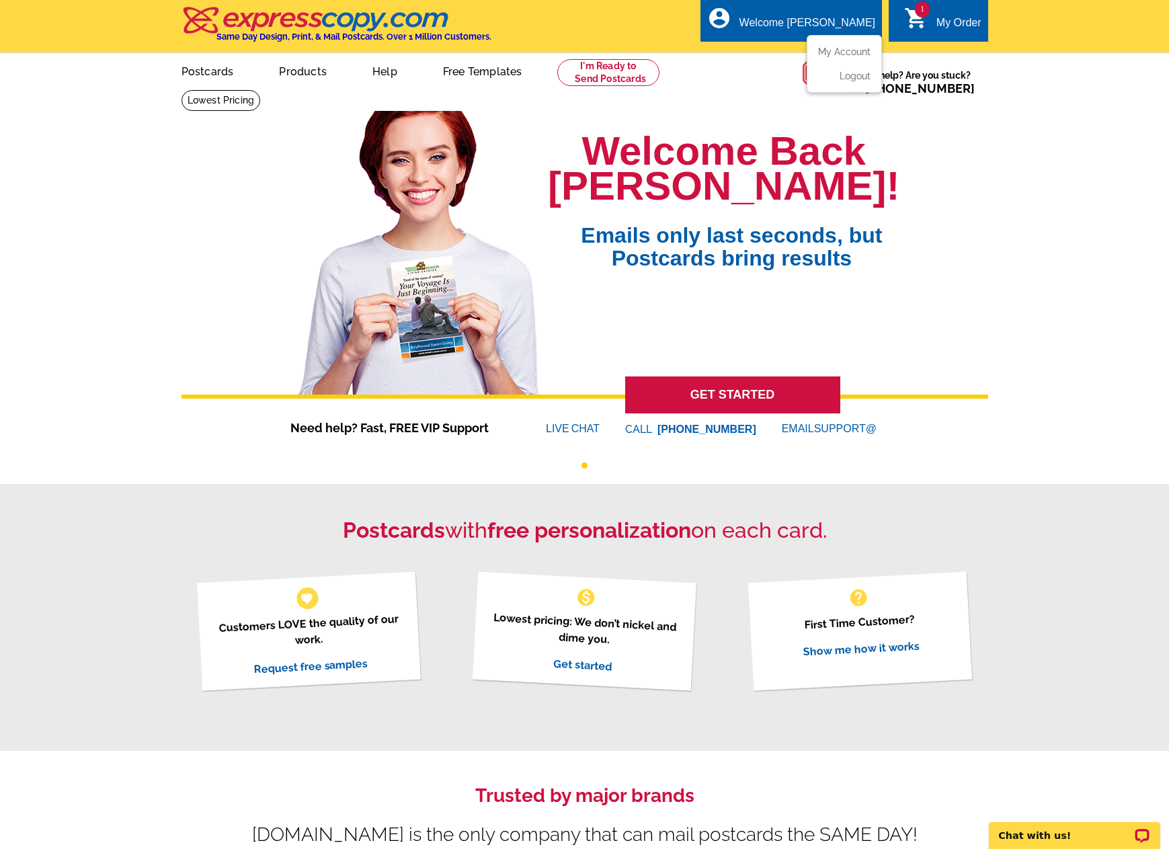 The width and height of the screenshot is (1169, 849). What do you see at coordinates (208, 70) in the screenshot?
I see `a: Postcards` at bounding box center [208, 70].